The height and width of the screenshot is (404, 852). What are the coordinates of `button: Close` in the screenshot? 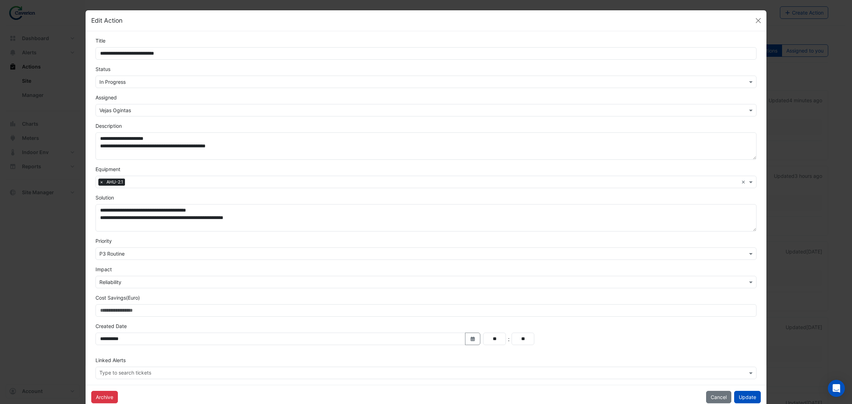 It's located at (758, 21).